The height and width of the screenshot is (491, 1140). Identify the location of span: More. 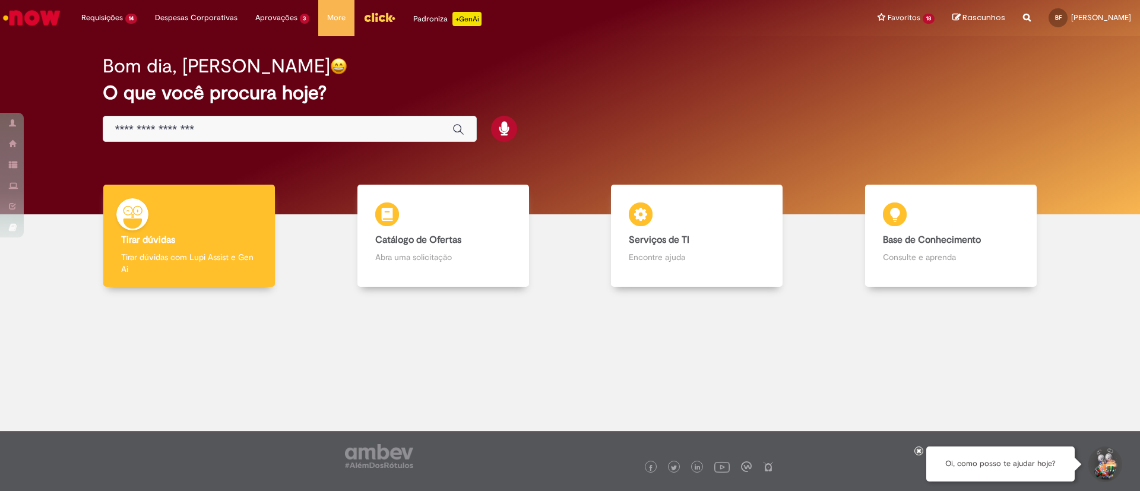
(336, 18).